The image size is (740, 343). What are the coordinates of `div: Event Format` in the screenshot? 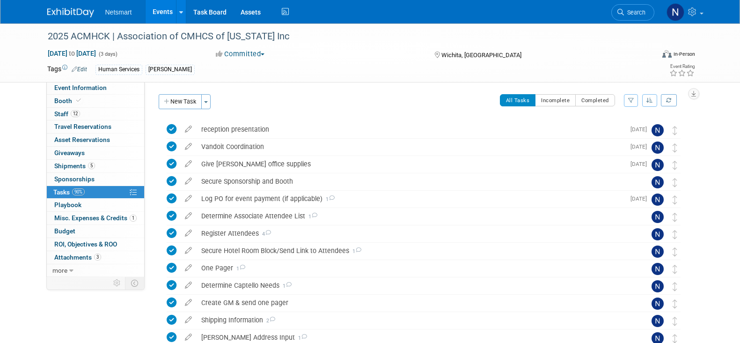 It's located at (648, 56).